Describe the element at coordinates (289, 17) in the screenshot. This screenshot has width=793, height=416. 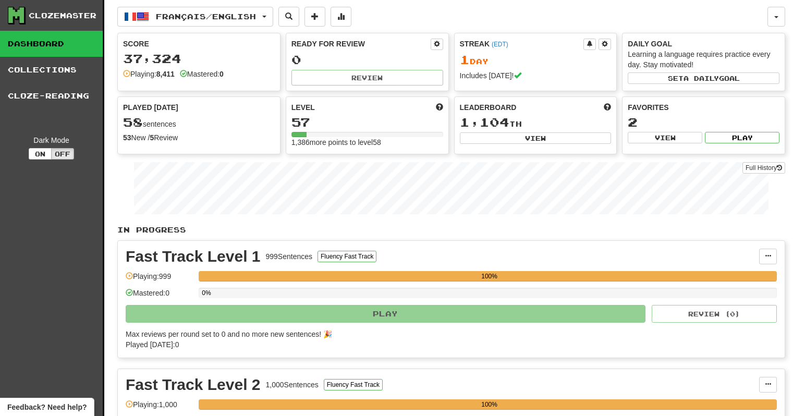
I see `button: Search sentences` at that location.